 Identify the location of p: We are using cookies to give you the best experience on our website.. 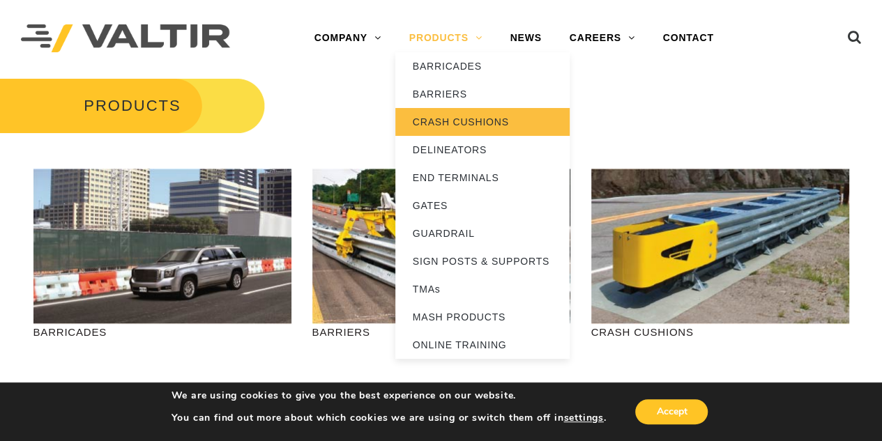
(389, 396).